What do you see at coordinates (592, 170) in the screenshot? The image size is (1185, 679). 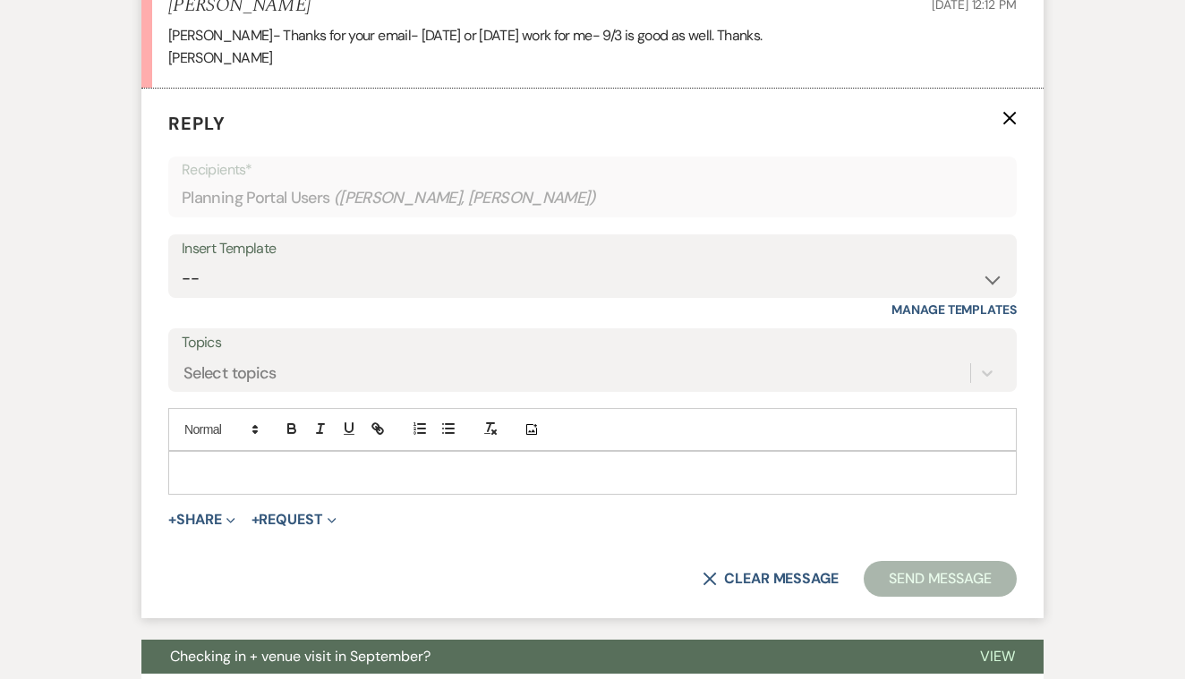 I see `p: Recipients*` at bounding box center [592, 170].